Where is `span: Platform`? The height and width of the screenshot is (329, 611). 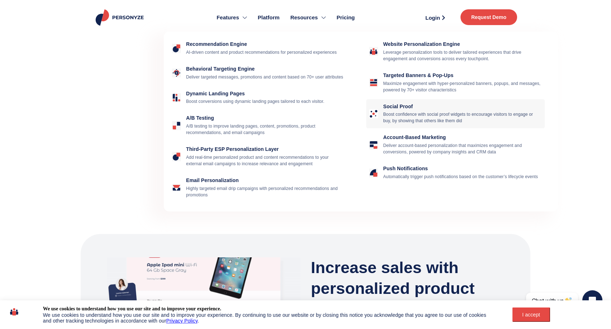
span: Platform is located at coordinates (269, 18).